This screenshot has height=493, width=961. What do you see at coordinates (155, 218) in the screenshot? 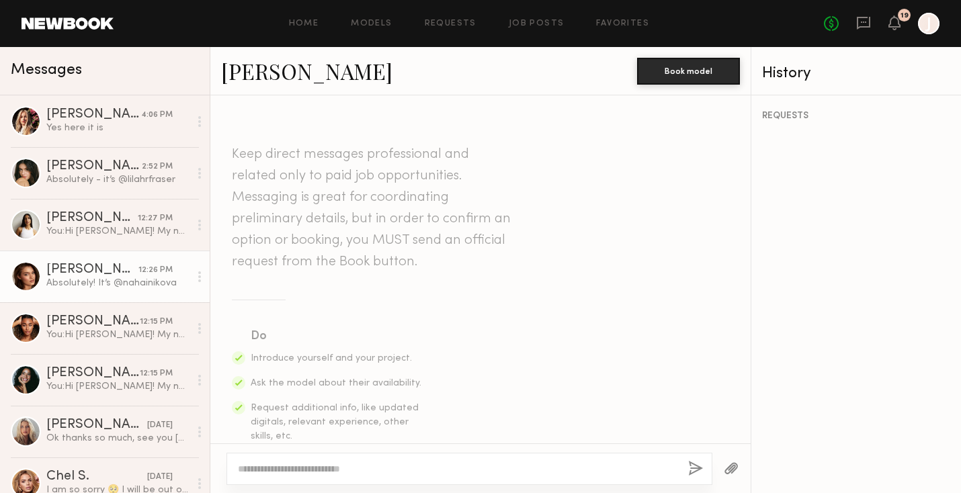
I see `div: 12:27 PM` at bounding box center [155, 218].